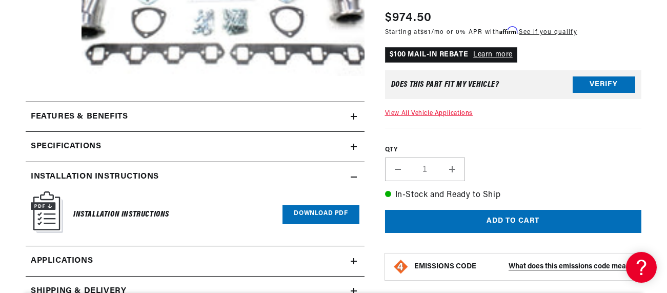  I want to click on span: $61, so click(426, 32).